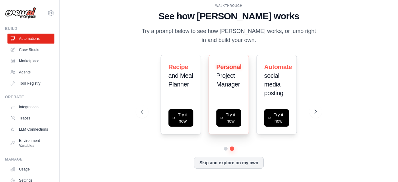 Image resolution: width=398 pixels, height=182 pixels. Describe the element at coordinates (178, 67) in the screenshot. I see `span: Recipe` at that location.